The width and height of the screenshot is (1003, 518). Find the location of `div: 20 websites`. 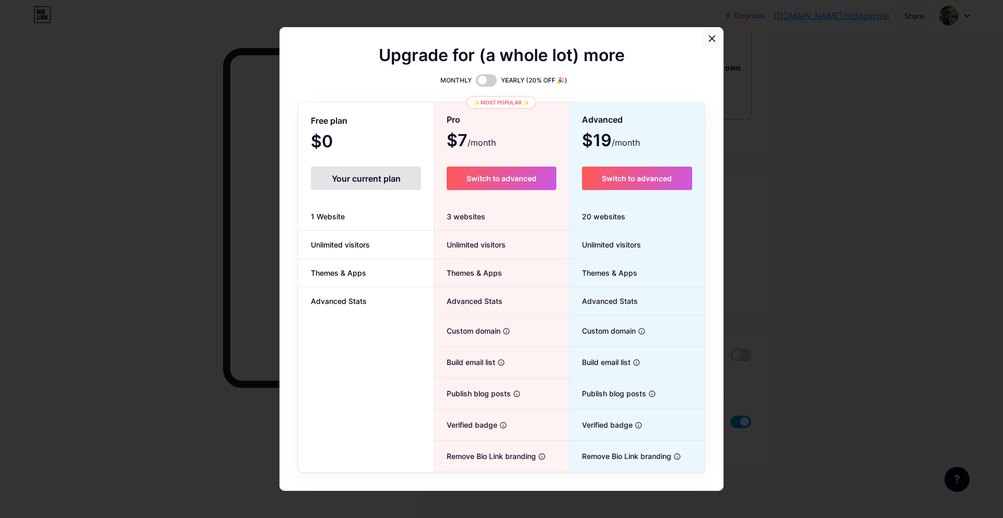

div: 20 websites is located at coordinates (637, 217).